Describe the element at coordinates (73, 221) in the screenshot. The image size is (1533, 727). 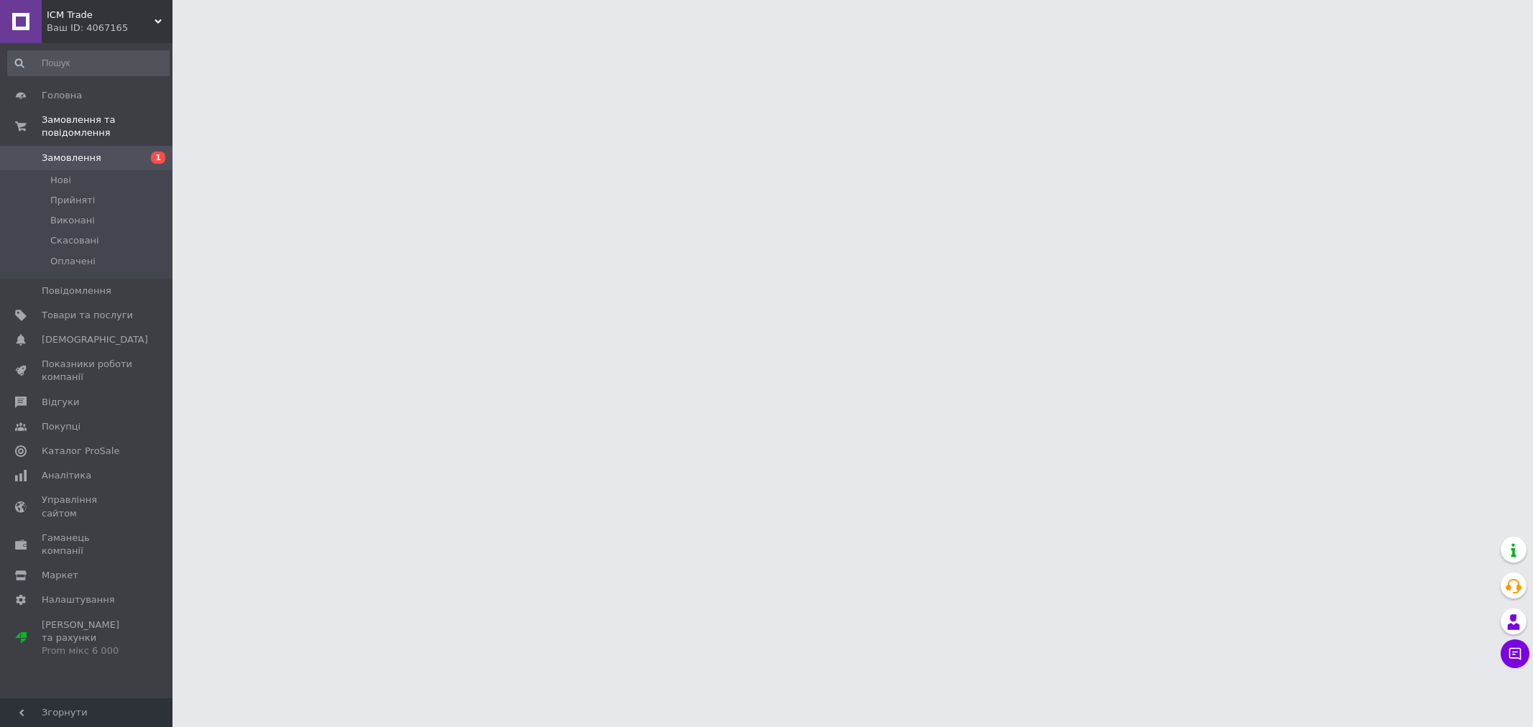
I see `span: Виконані` at that location.